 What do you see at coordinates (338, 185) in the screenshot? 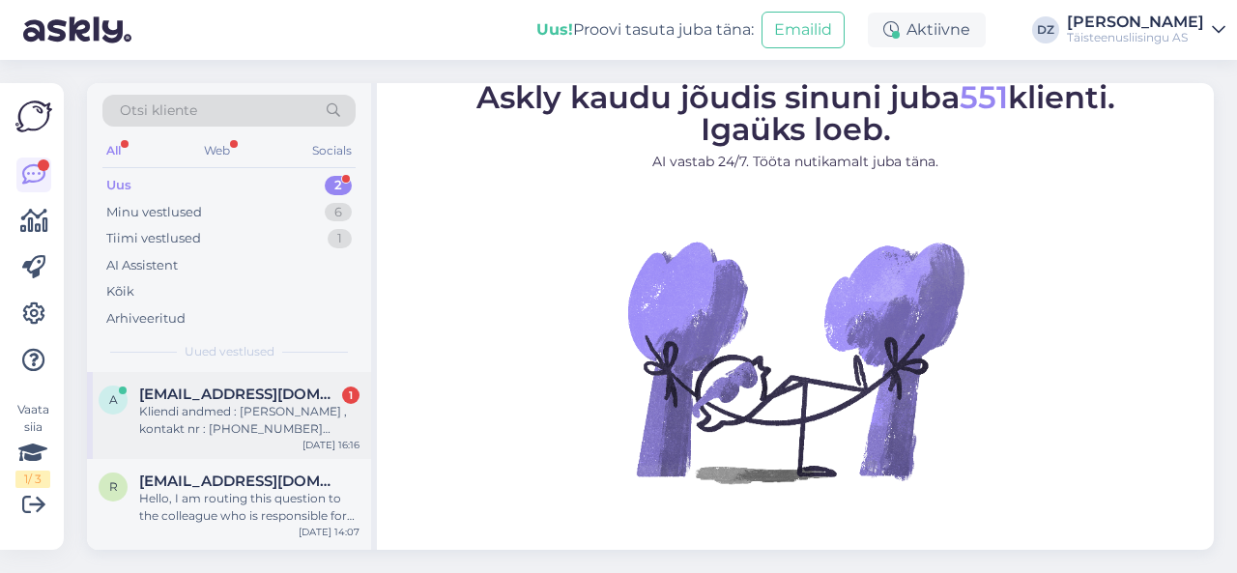
I see `div: 2` at bounding box center [338, 185].